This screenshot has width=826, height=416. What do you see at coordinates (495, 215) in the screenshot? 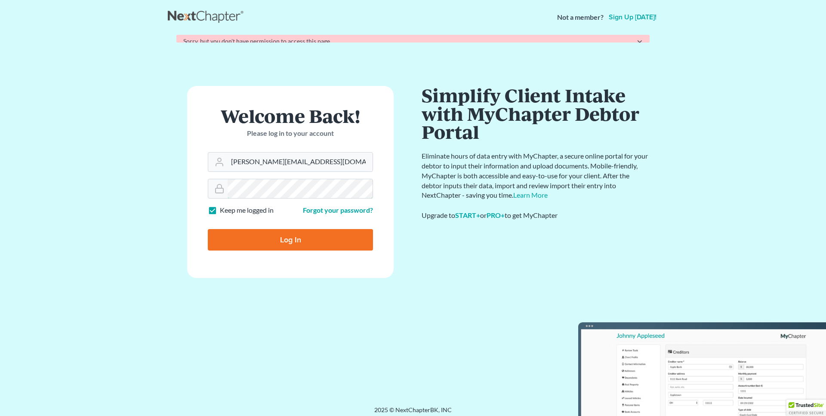
I see `a: PRO+` at bounding box center [495, 215].